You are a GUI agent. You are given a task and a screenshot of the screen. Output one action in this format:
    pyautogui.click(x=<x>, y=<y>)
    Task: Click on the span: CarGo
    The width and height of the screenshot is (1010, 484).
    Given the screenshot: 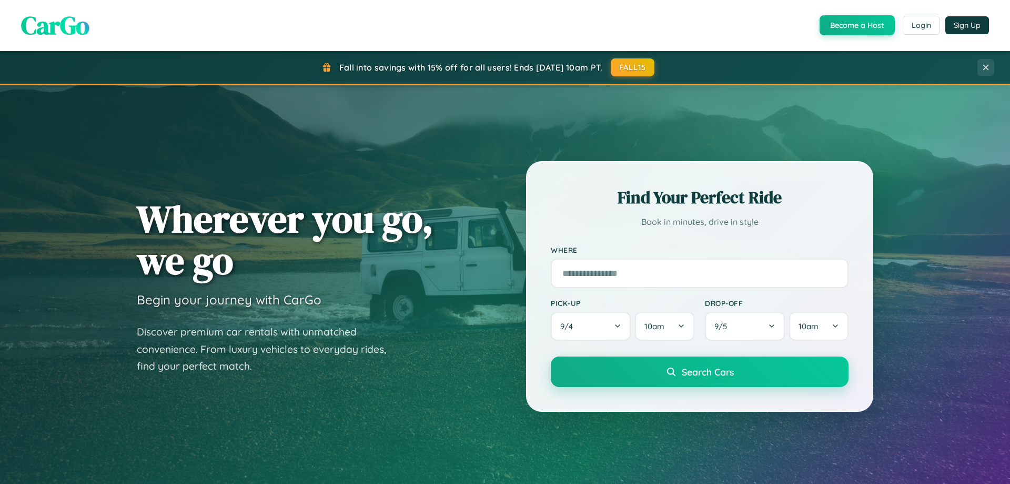 What is the action you would take?
    pyautogui.click(x=55, y=25)
    